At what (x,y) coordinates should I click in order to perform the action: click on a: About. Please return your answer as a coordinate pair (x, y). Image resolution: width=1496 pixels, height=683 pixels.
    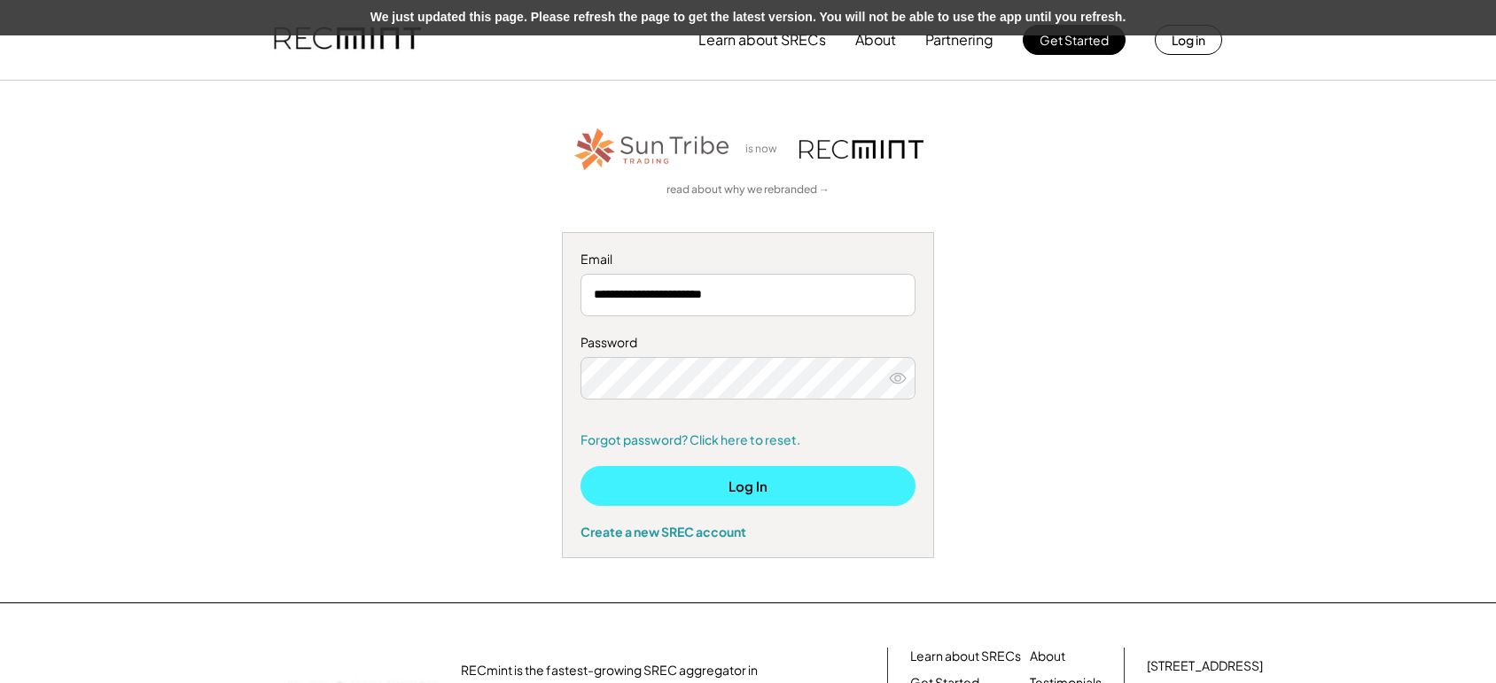
    Looking at the image, I should click on (1048, 657).